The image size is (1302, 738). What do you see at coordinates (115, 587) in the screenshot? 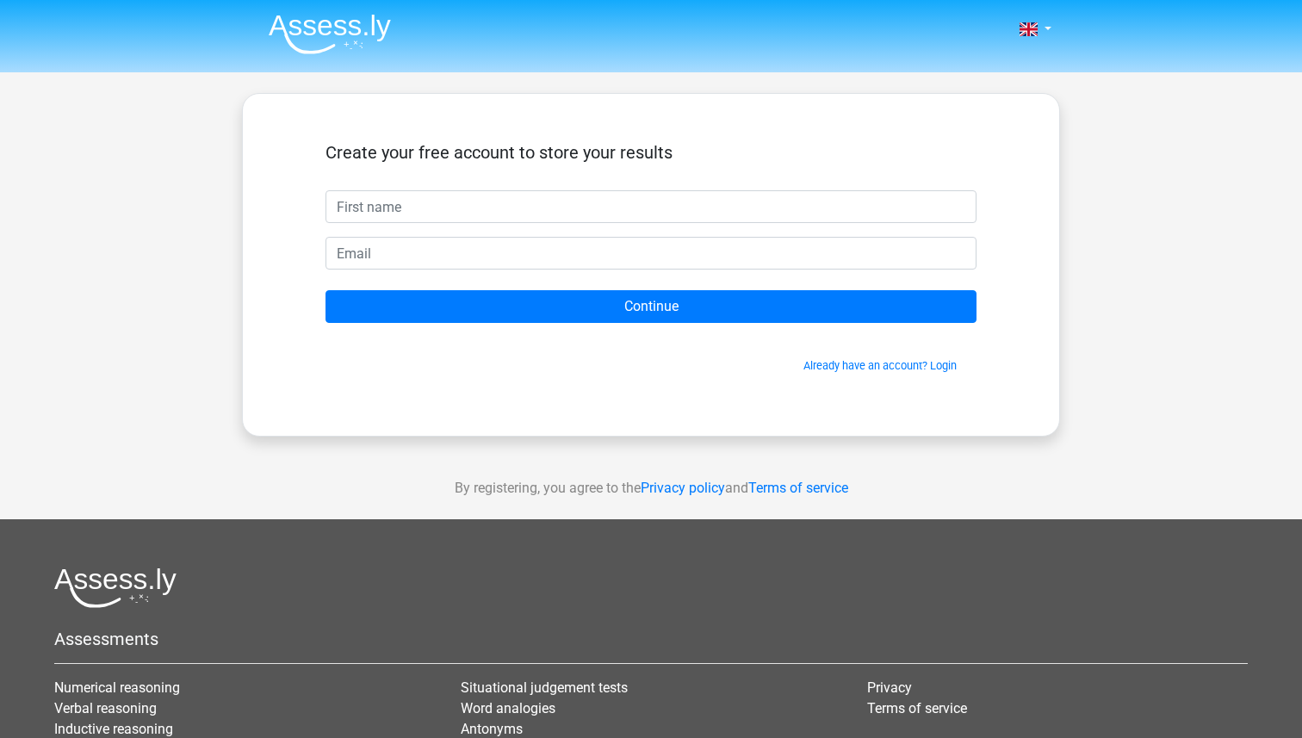
I see `img: Assessly logo` at bounding box center [115, 587].